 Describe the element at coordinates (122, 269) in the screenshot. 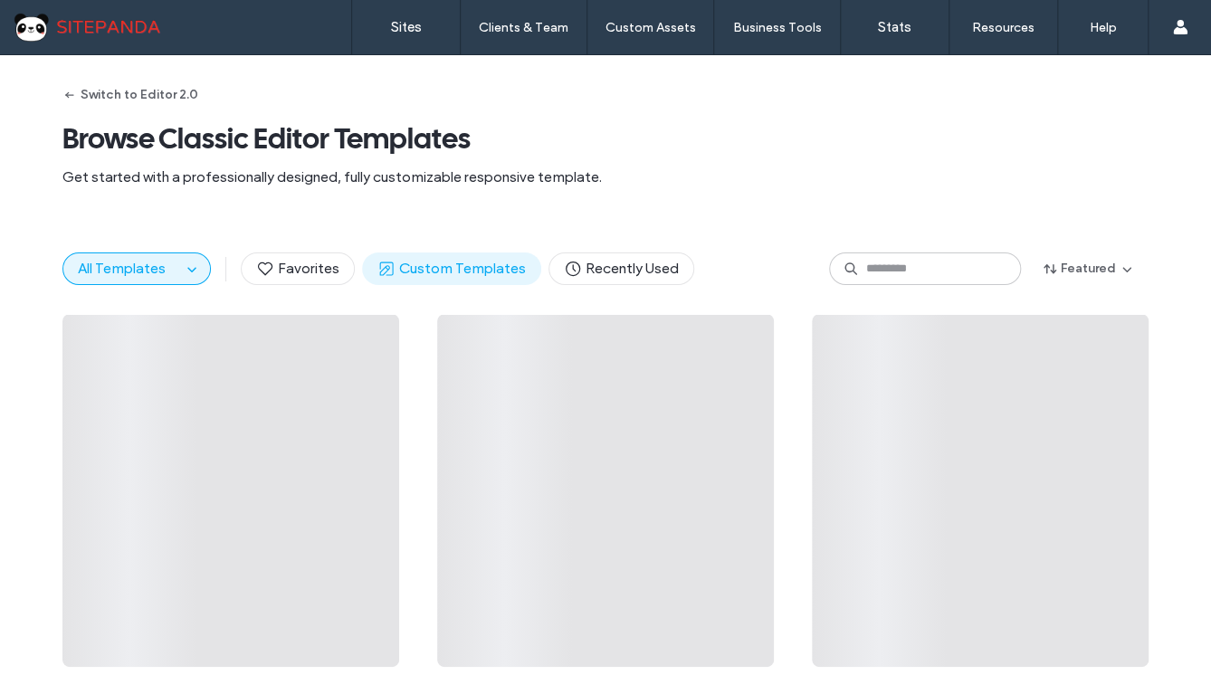

I see `button: All Templates` at that location.